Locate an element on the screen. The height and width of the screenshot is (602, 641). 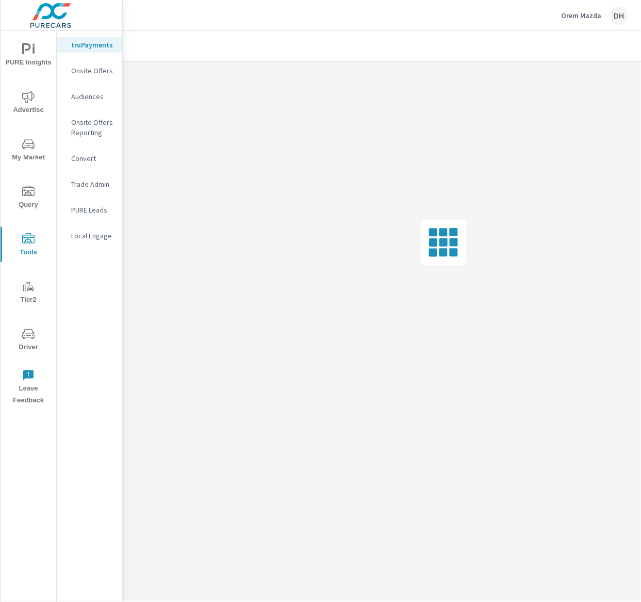
span: Tools is located at coordinates (28, 245).